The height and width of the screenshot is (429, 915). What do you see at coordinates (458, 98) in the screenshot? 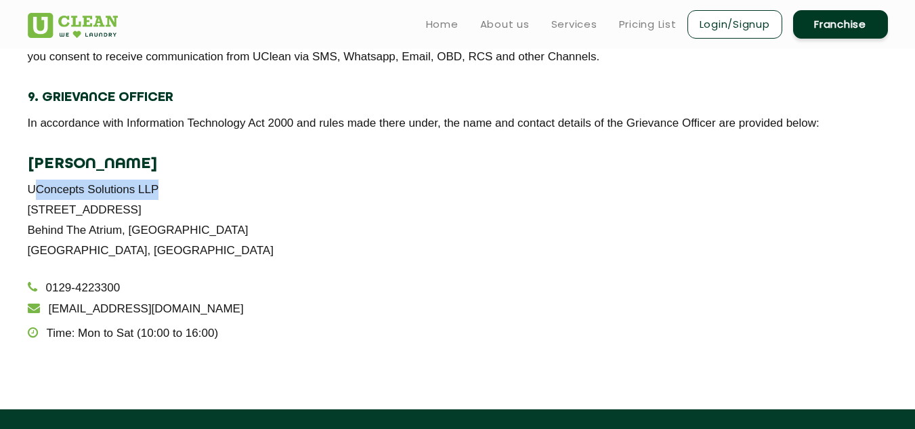
I see `h4: 9. Grievance Officer` at bounding box center [458, 98].